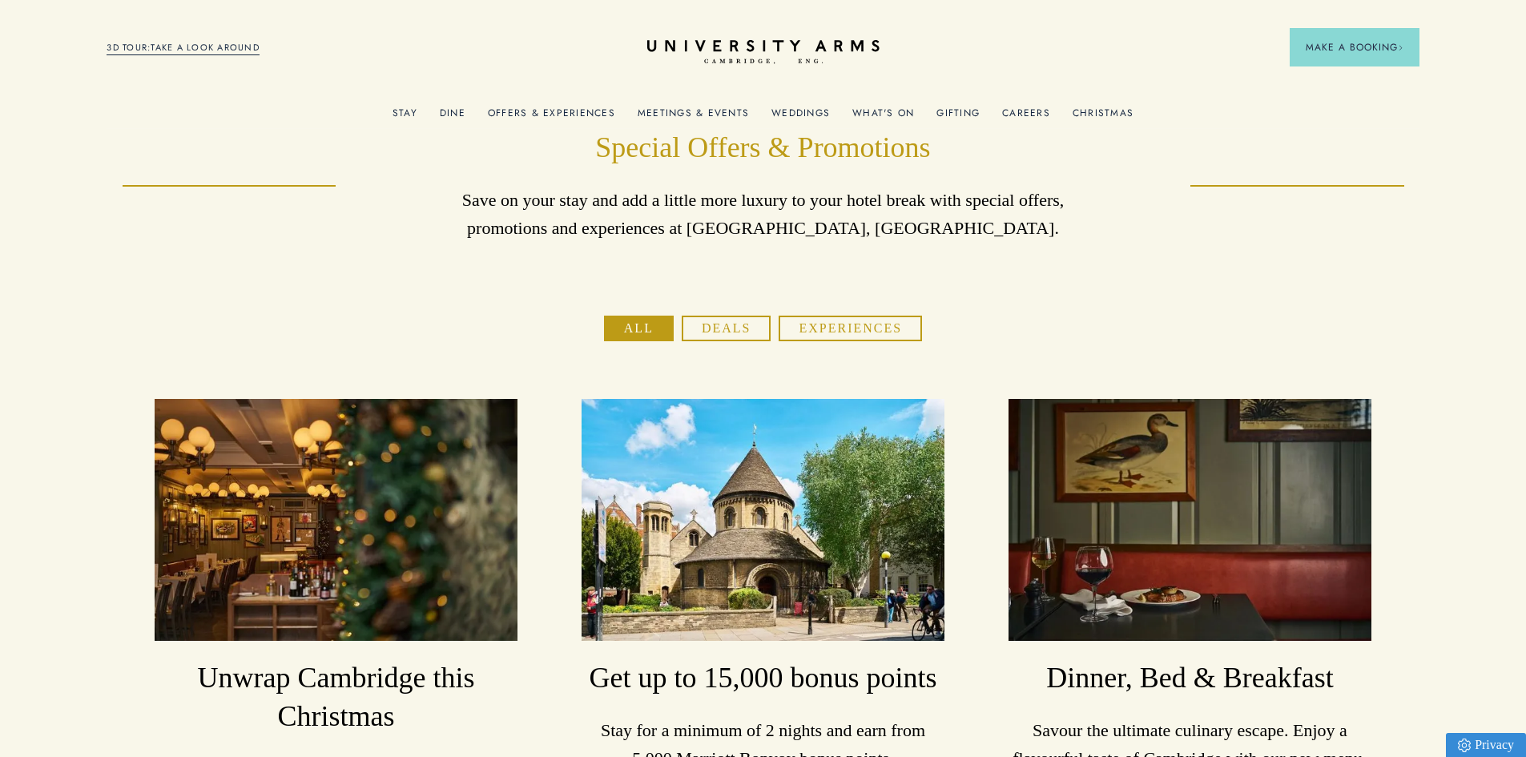 This screenshot has height=757, width=1526. What do you see at coordinates (405, 118) in the screenshot?
I see `a: Stay` at bounding box center [405, 118].